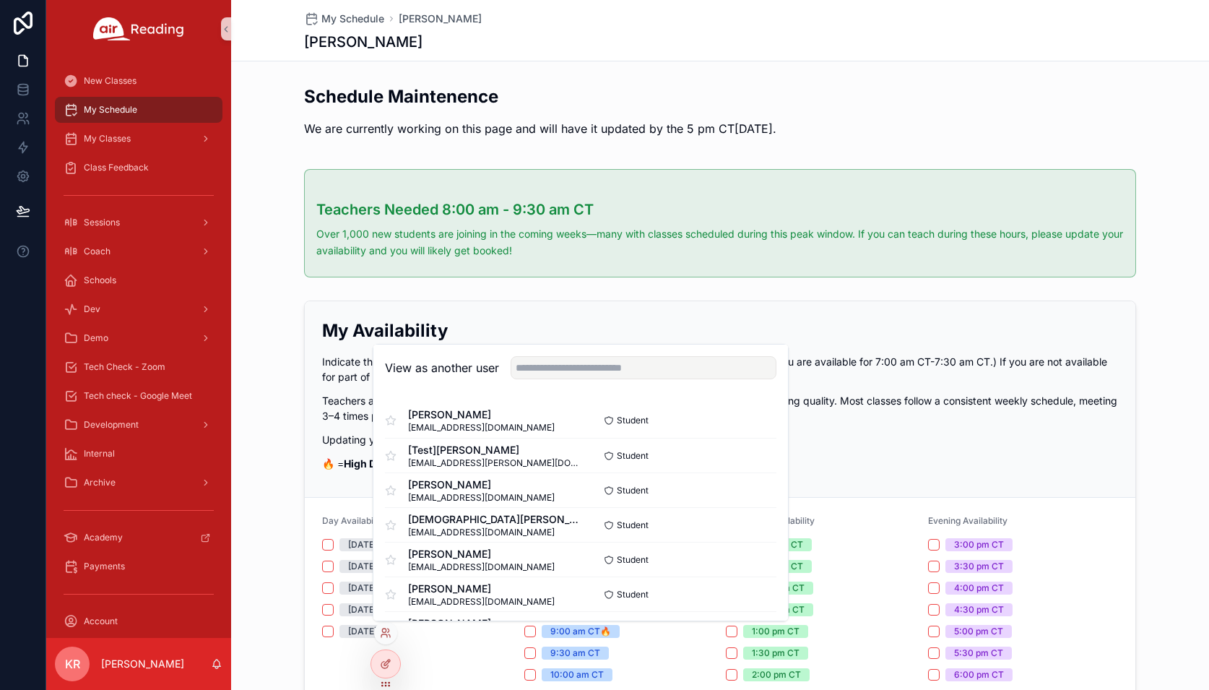 The width and height of the screenshot is (1209, 690). Describe the element at coordinates (97, 251) in the screenshot. I see `span: Coach` at that location.